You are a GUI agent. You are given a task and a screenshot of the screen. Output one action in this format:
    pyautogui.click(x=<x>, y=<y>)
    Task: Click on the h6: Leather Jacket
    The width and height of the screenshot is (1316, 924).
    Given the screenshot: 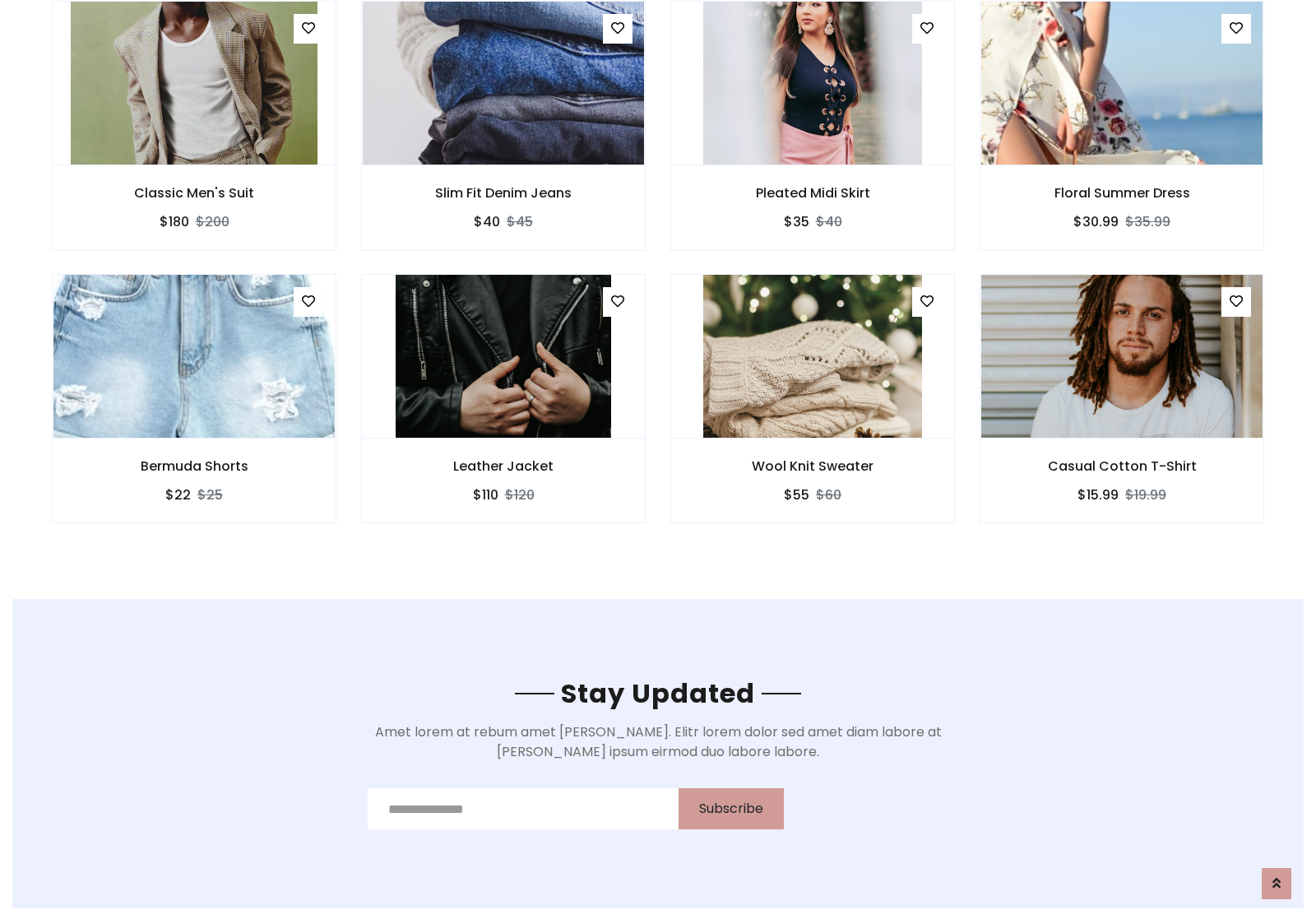 What is the action you would take?
    pyautogui.click(x=504, y=466)
    